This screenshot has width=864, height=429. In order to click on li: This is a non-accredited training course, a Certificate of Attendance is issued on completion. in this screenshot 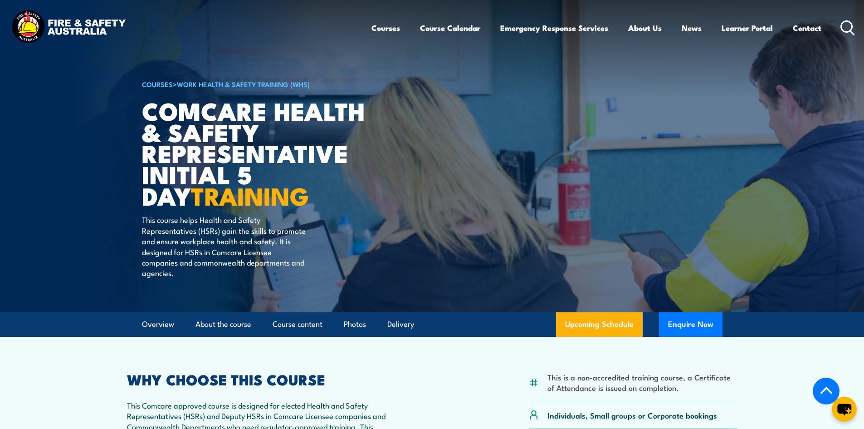, I will do `click(642, 382)`.